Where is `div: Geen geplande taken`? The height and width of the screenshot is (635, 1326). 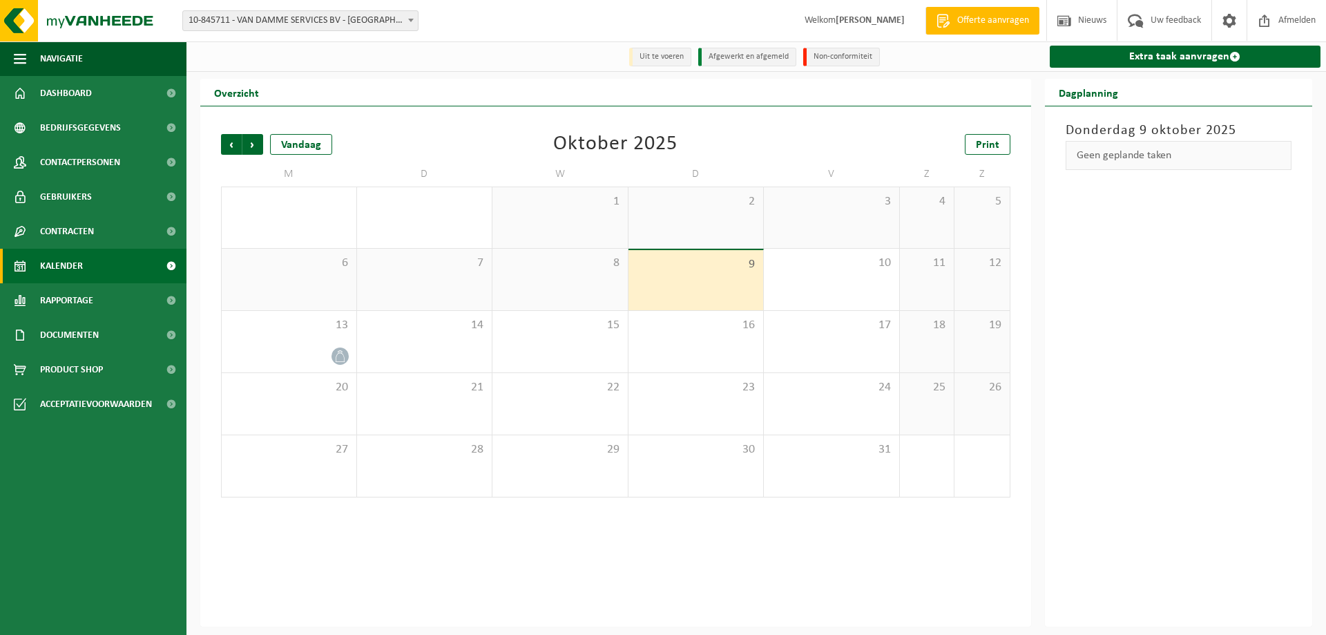
div: Geen geplande taken is located at coordinates (1179, 155).